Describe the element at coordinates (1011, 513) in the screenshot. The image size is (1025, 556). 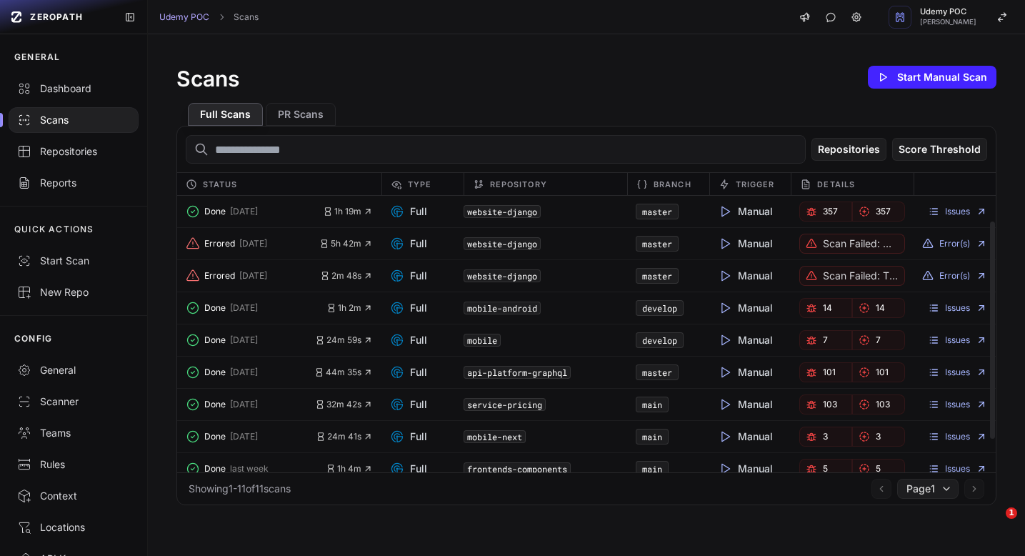
I see `span: 1` at that location.